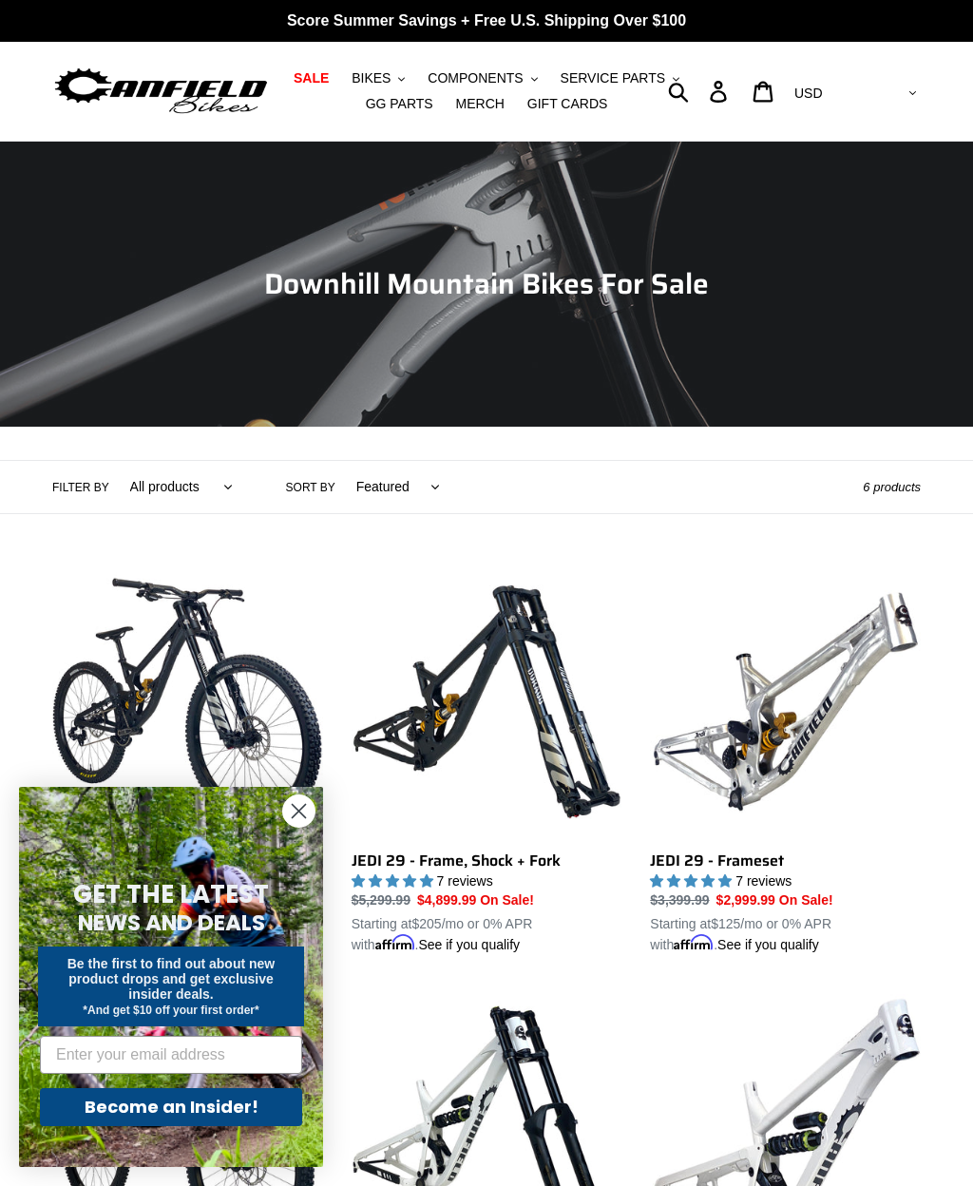 The height and width of the screenshot is (1186, 973). I want to click on span: BIKES, so click(371, 78).